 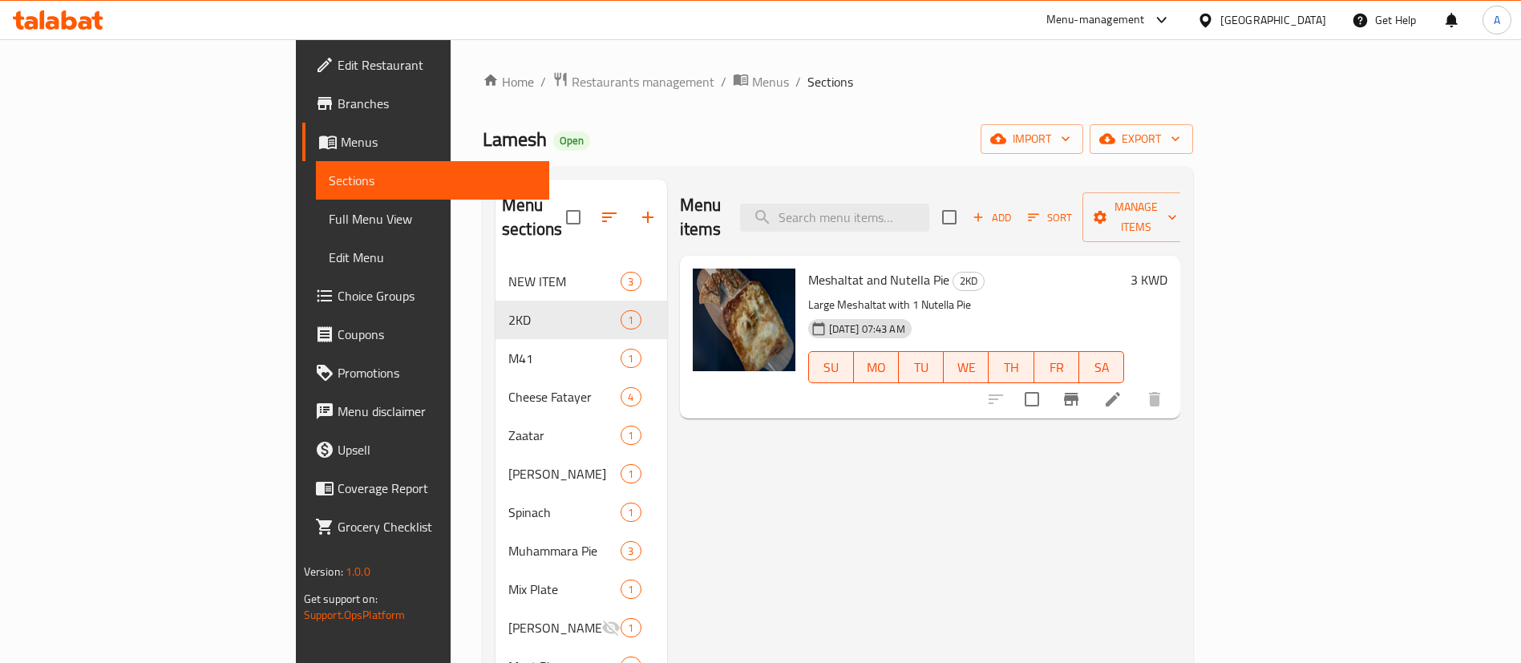 What do you see at coordinates (437, 296) in the screenshot?
I see `span: Choice Groups` at bounding box center [437, 296].